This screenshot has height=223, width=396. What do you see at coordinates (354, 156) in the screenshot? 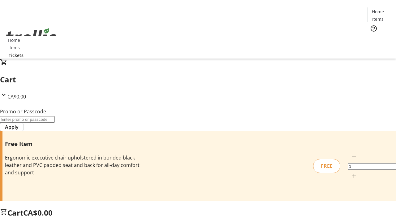
I see `button: Decrement by one` at bounding box center [354, 156].